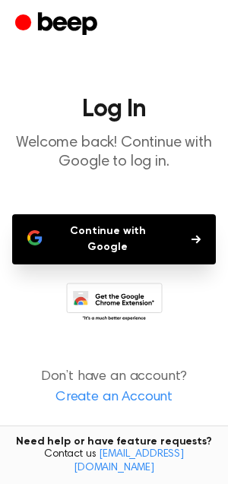  I want to click on button: Continue with Google, so click(114, 239).